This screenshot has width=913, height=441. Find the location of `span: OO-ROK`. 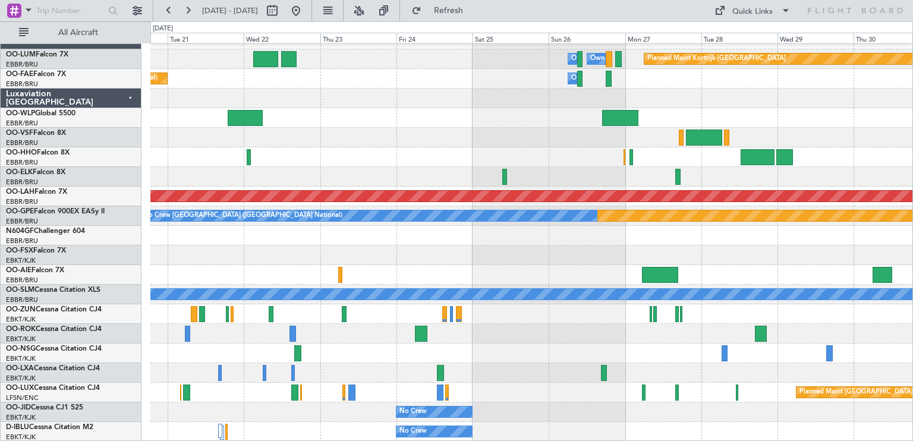

span: OO-ROK is located at coordinates (21, 329).